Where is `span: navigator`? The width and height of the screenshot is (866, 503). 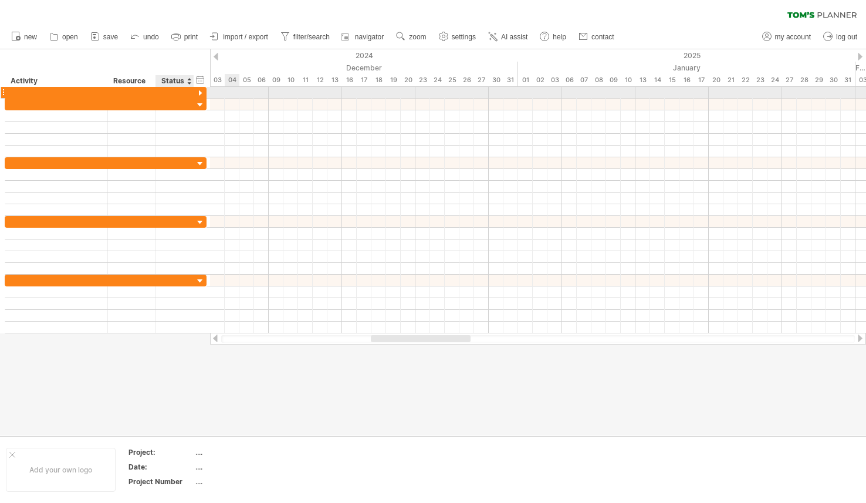 span: navigator is located at coordinates (369, 37).